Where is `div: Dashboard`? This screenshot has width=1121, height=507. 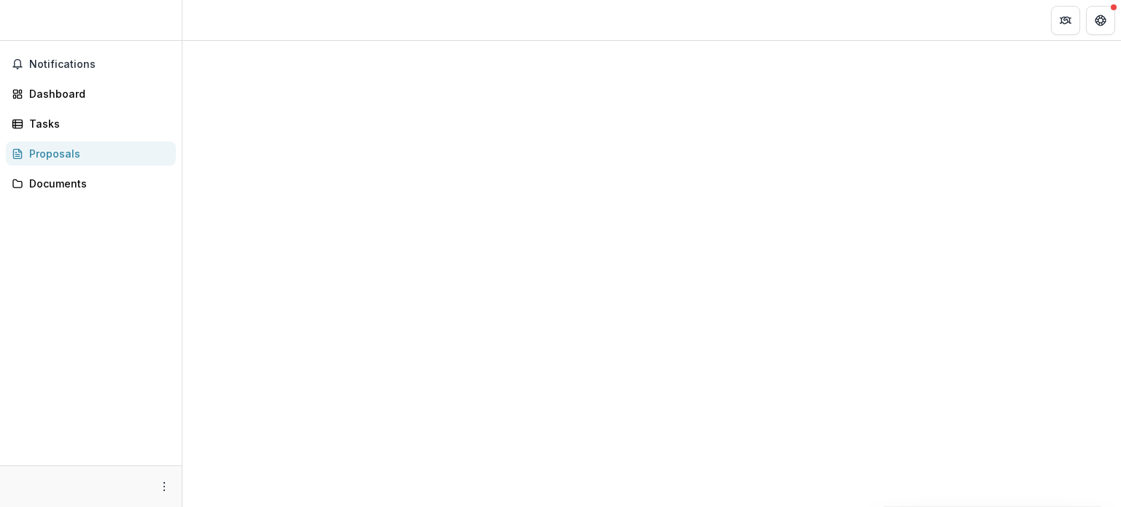 div: Dashboard is located at coordinates (96, 93).